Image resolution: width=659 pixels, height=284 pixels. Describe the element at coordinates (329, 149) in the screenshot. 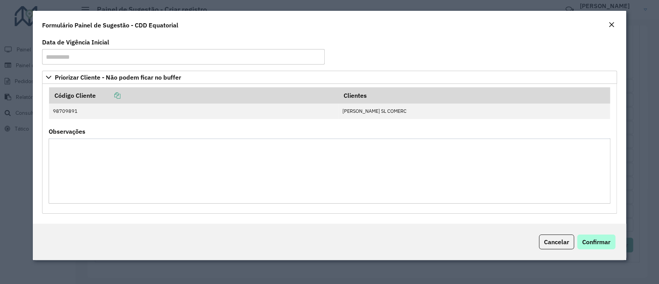

I see `div: Priorizar Cliente - Não podem ficar no buffer` at that location.